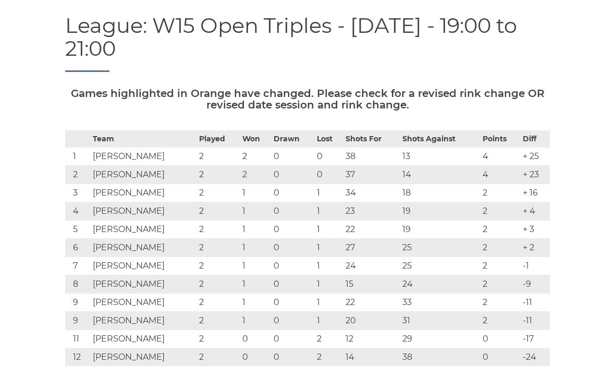 This screenshot has width=615, height=389. I want to click on td: + 25, so click(535, 156).